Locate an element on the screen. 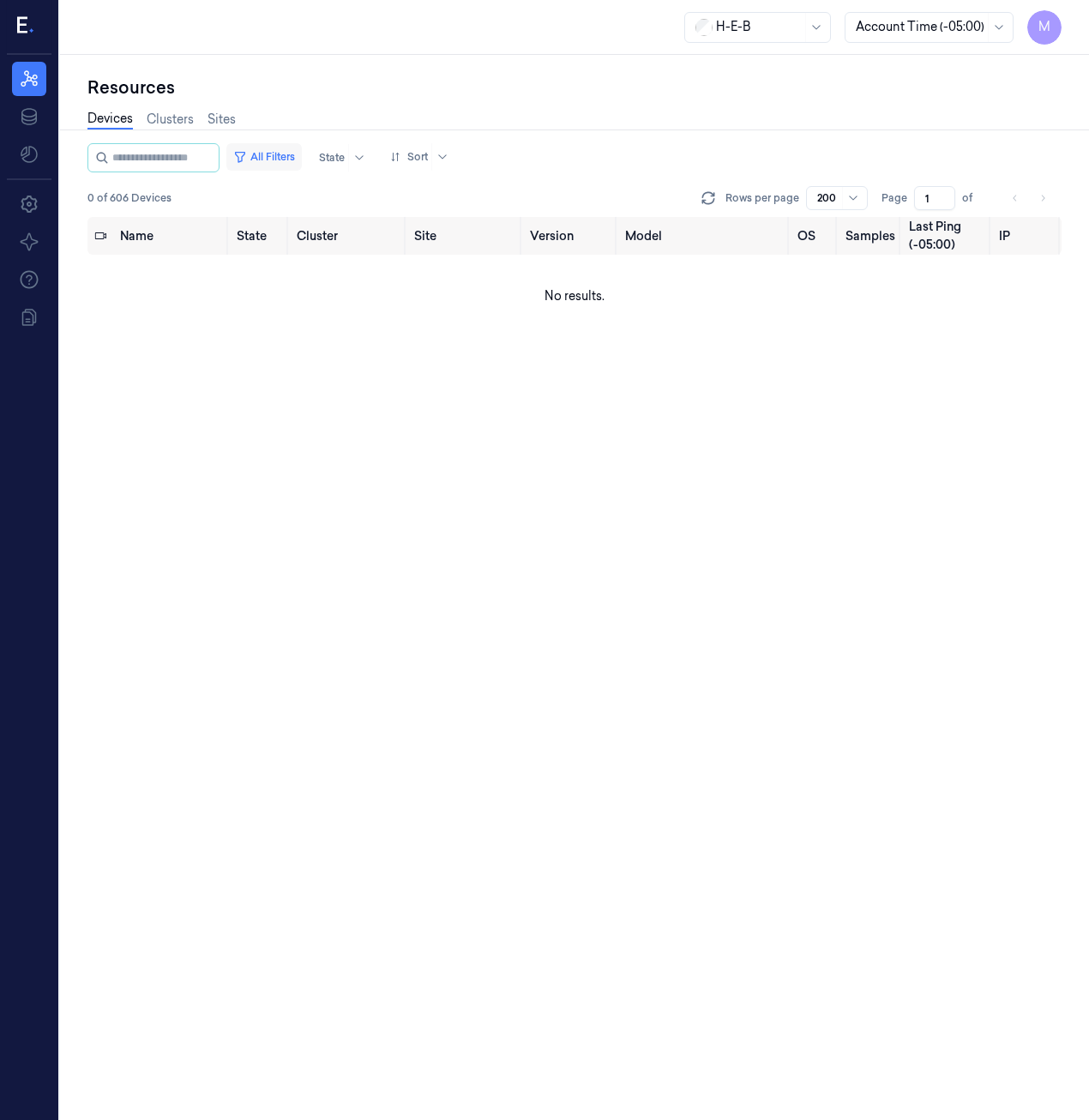 Image resolution: width=1089 pixels, height=1120 pixels. p: Rows per page is located at coordinates (762, 198).